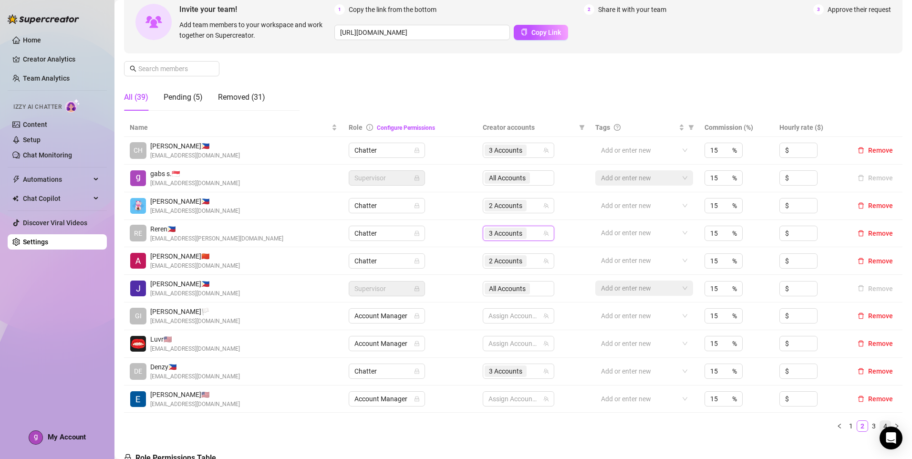  I want to click on a: Team Analytics, so click(46, 78).